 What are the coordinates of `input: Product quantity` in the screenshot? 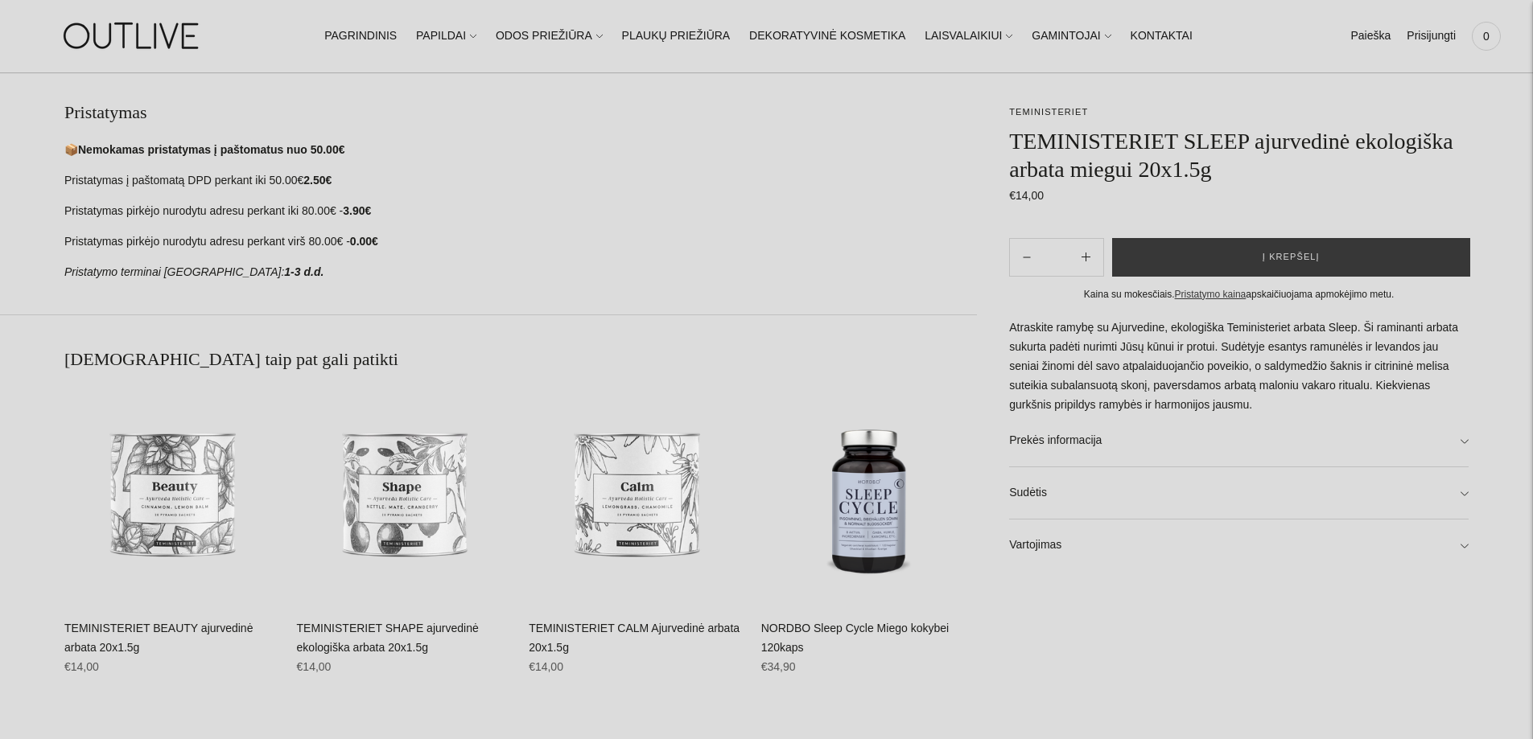 It's located at (1055, 257).